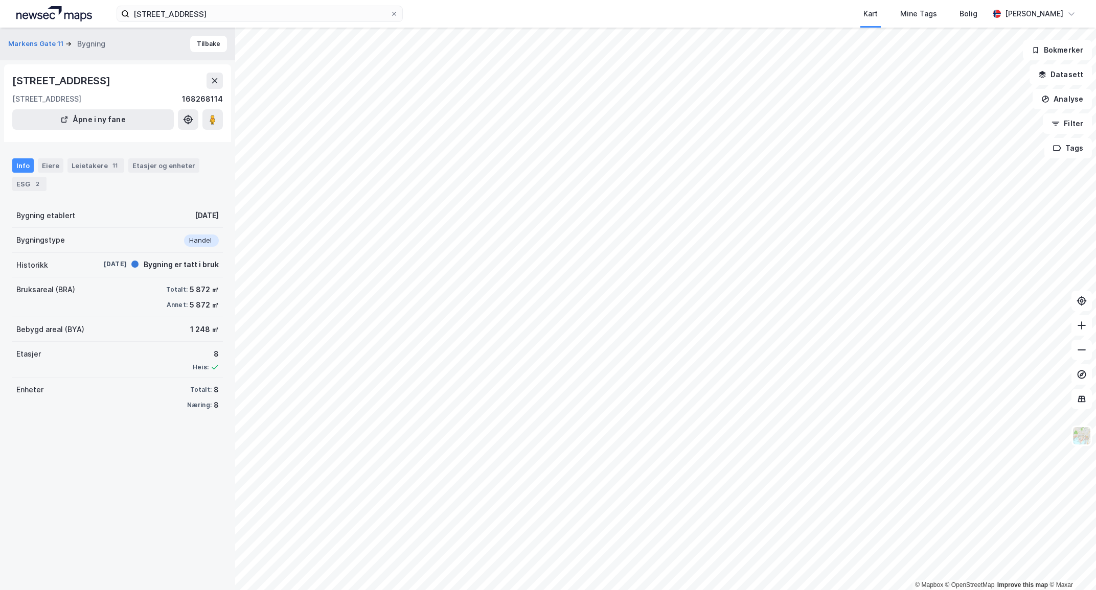 The width and height of the screenshot is (1096, 590). I want to click on button: Tags, so click(1067, 148).